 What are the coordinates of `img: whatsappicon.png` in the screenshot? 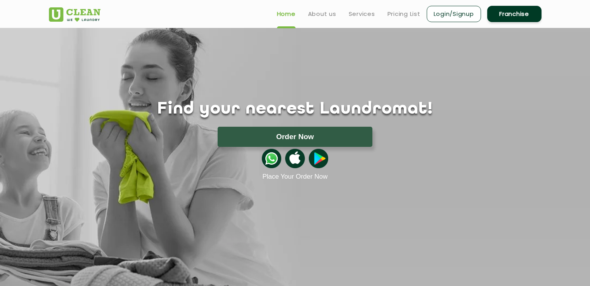 It's located at (272, 159).